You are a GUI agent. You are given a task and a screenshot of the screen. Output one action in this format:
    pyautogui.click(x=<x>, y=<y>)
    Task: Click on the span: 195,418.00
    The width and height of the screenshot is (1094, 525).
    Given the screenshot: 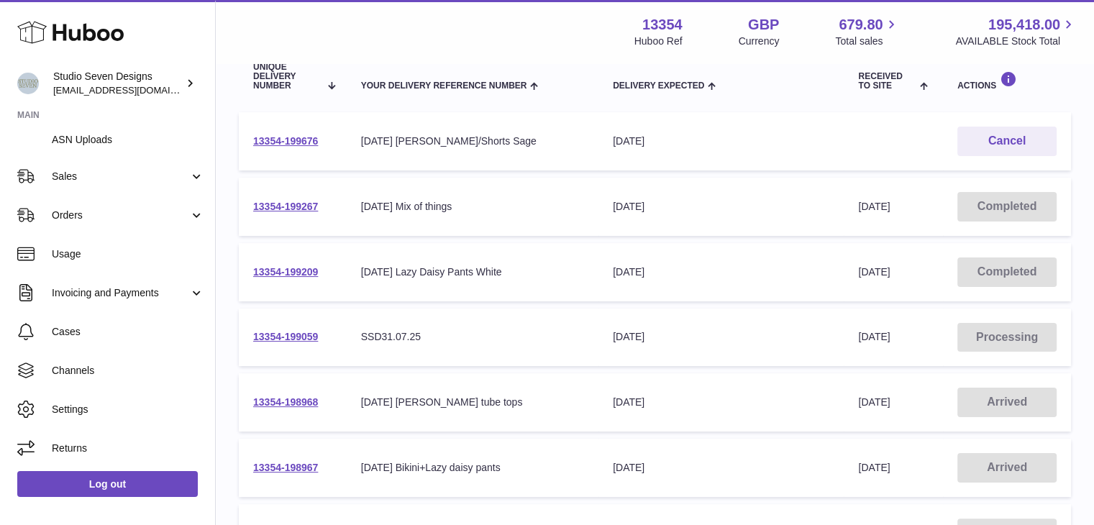 What is the action you would take?
    pyautogui.click(x=1024, y=24)
    